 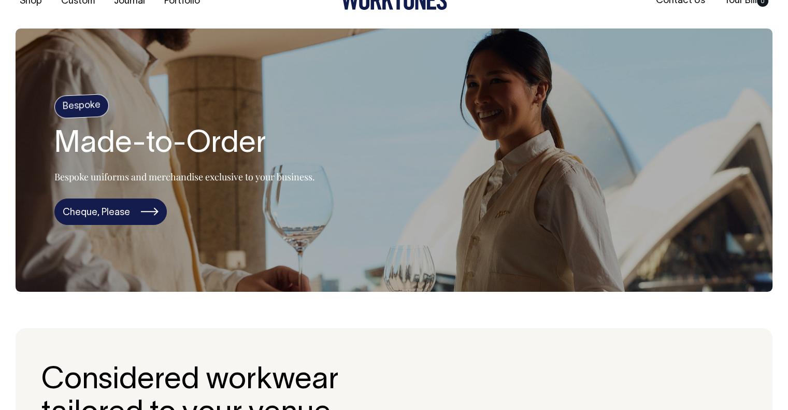 I want to click on h4: Bespoke, so click(x=81, y=106).